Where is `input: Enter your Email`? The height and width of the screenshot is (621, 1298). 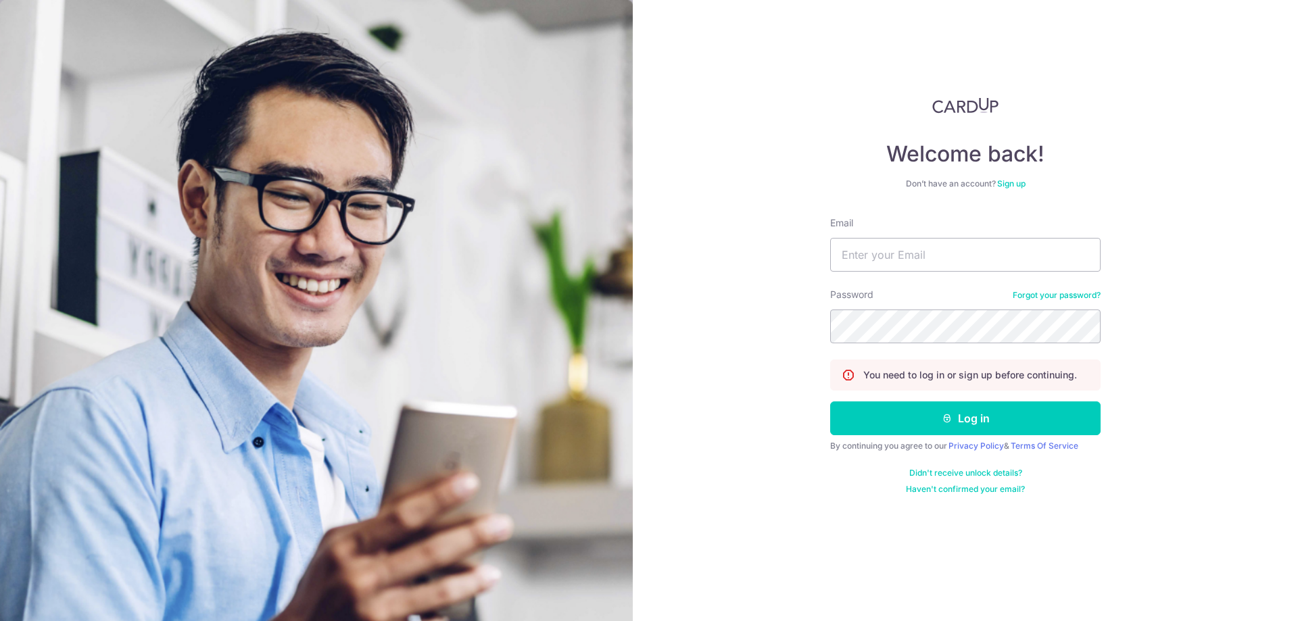 input: Enter your Email is located at coordinates (966, 255).